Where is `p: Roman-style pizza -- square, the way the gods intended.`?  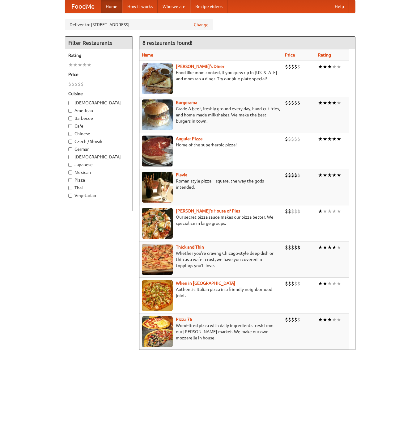
p: Roman-style pizza -- square, the way the gods intended. is located at coordinates (211, 184).